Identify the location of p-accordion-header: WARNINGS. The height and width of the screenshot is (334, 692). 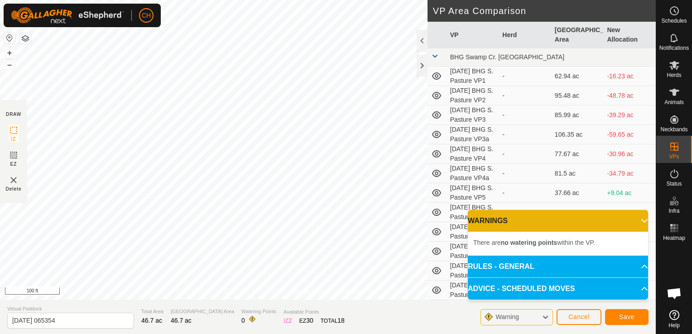
(558, 221).